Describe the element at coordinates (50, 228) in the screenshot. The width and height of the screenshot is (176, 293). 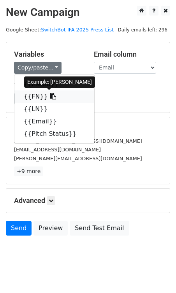
I see `a: Preview` at that location.